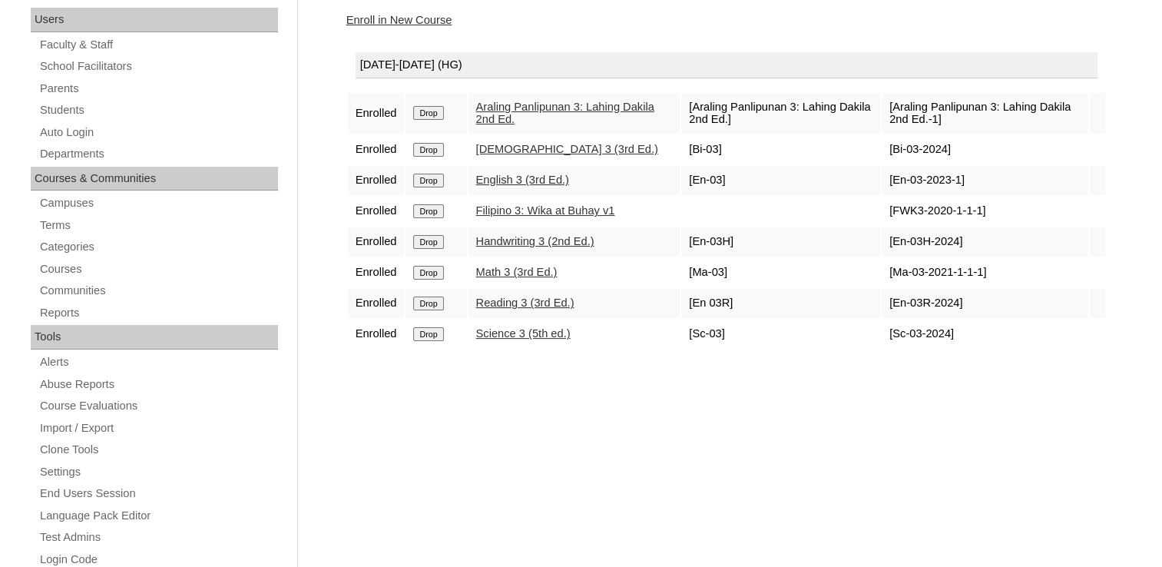  Describe the element at coordinates (780, 242) in the screenshot. I see `td: [En-03H]` at that location.